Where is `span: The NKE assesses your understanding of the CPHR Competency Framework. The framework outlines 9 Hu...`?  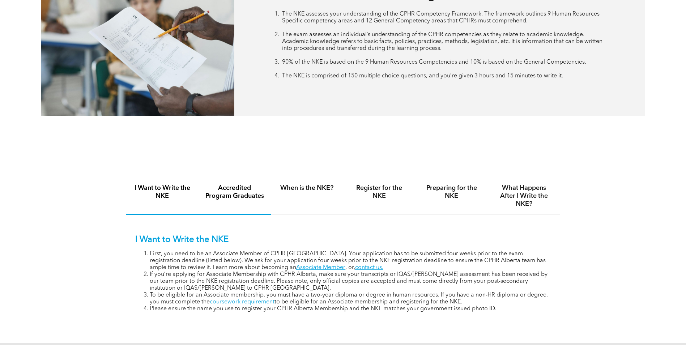 span: The NKE assesses your understanding of the CPHR Competency Framework. The framework outlines 9 Hu... is located at coordinates (441, 17).